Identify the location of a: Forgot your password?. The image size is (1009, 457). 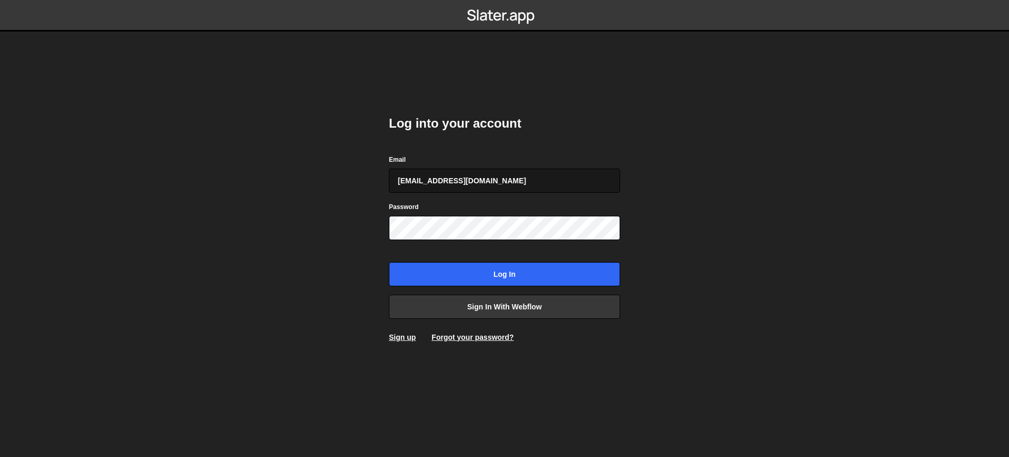
(473, 338).